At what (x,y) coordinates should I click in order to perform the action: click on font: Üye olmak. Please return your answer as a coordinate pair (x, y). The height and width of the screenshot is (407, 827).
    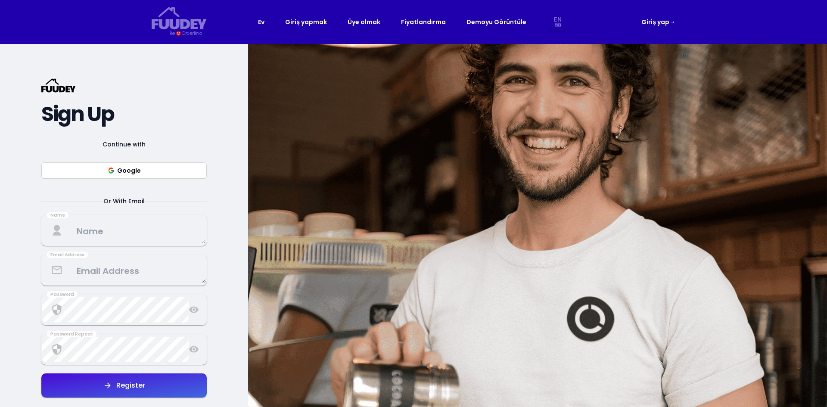
    Looking at the image, I should click on (364, 22).